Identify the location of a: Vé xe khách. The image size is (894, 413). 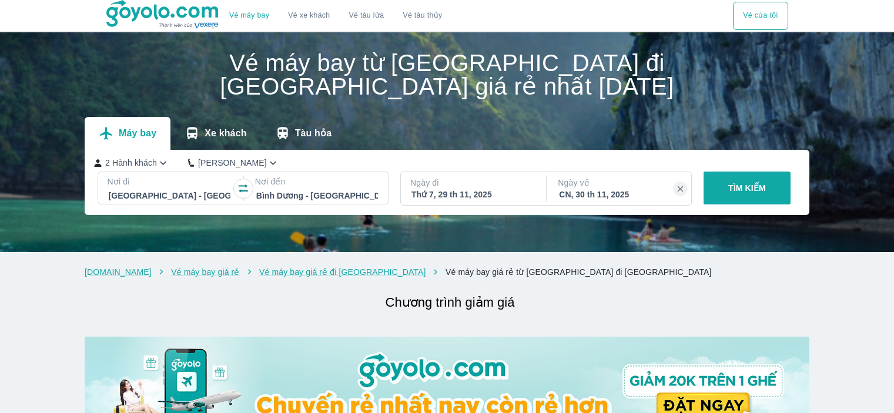
(309, 15).